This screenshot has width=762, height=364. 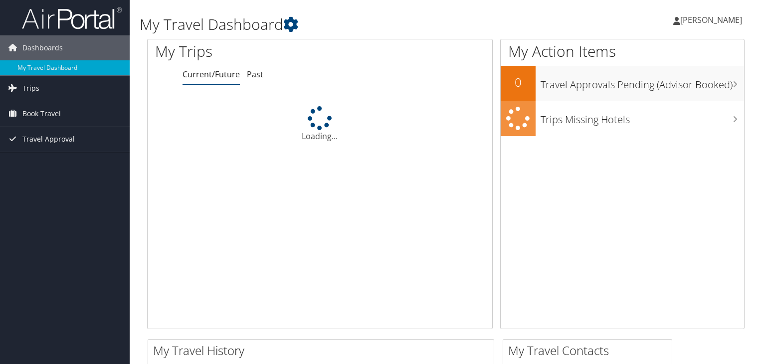 I want to click on h1: My Travel Dashboard, so click(x=343, y=24).